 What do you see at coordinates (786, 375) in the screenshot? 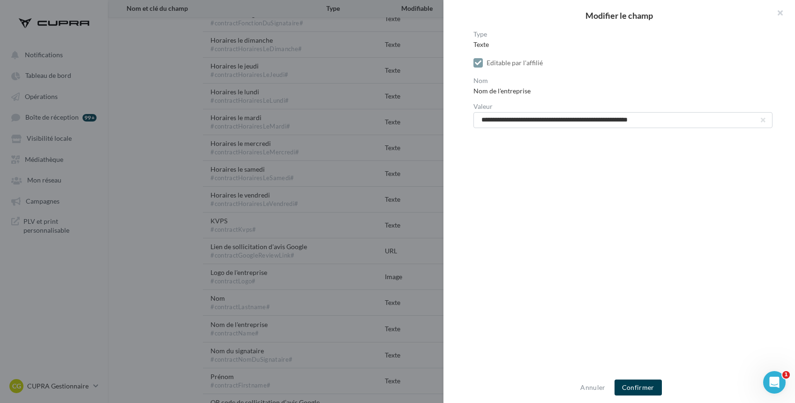
I see `span: 1` at bounding box center [786, 375].